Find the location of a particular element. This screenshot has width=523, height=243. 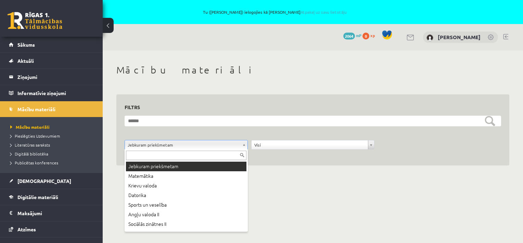

div: Uzņēmējdarbības pamati (Specializētais kurss) is located at coordinates (186, 233).